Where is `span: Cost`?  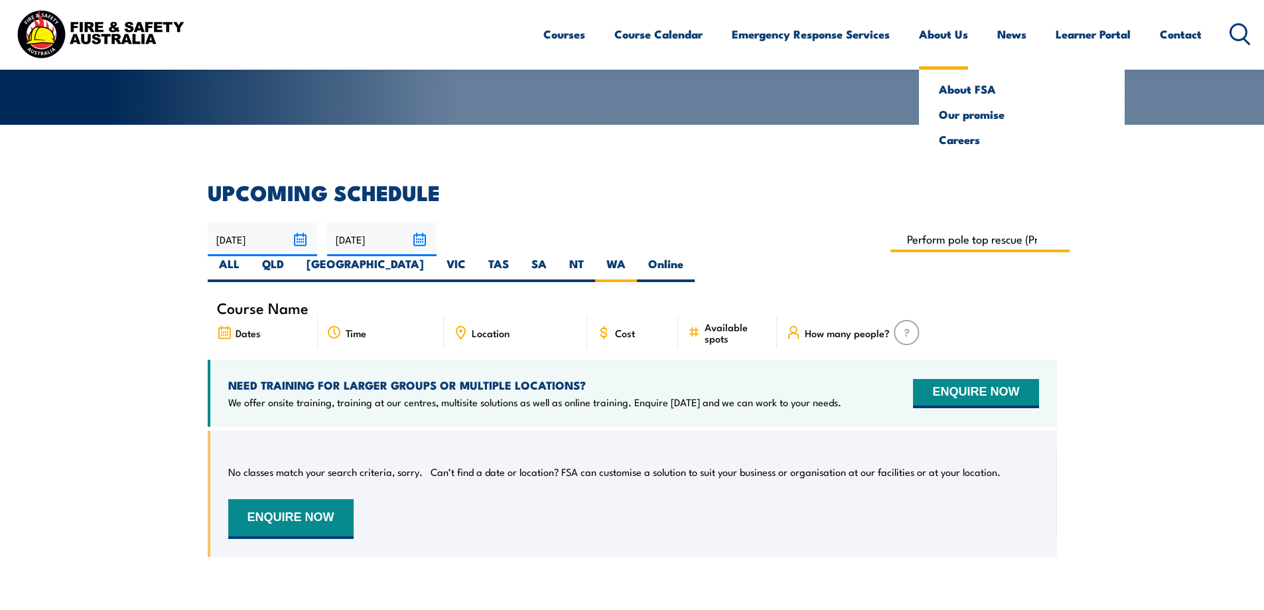
span: Cost is located at coordinates (625, 332).